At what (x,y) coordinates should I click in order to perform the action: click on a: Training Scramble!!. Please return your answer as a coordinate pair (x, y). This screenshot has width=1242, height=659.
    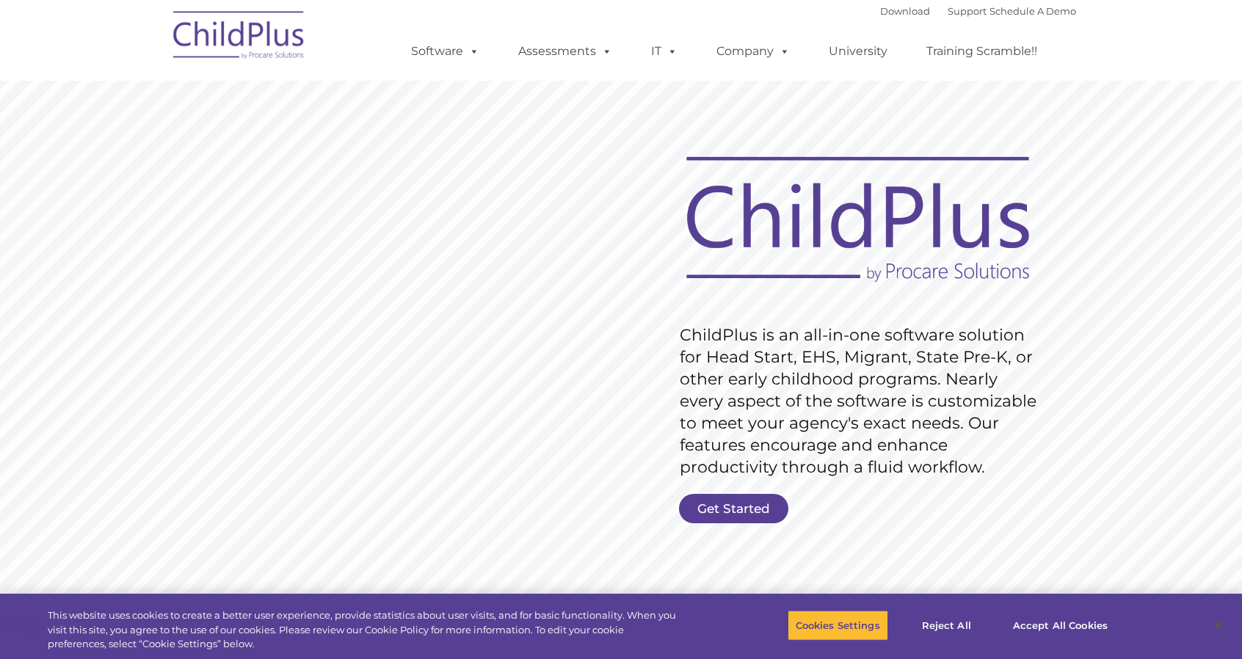
    Looking at the image, I should click on (981, 51).